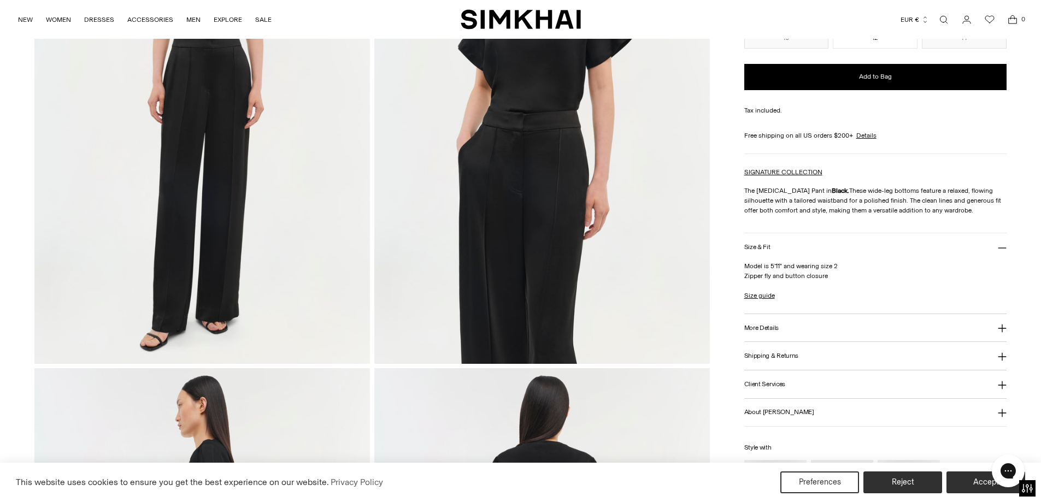 The height and width of the screenshot is (502, 1041). What do you see at coordinates (876, 356) in the screenshot?
I see `button: Shipping & Returns` at bounding box center [876, 356].